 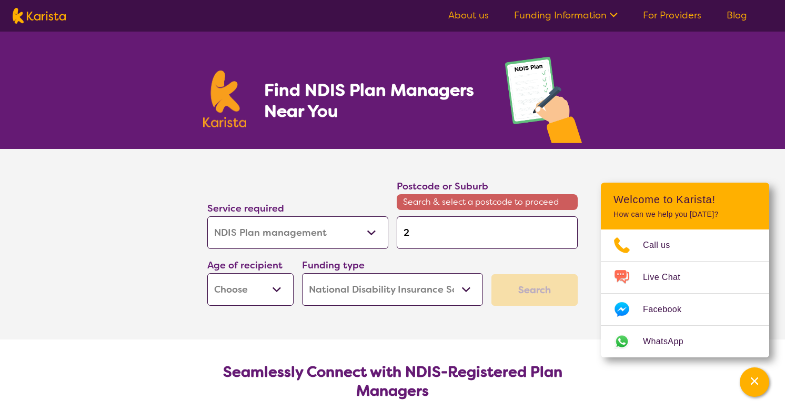 What do you see at coordinates (393, 382) in the screenshot?
I see `h2: Seamlessly Connect with NDIS-Registered Plan Managers` at bounding box center [393, 382].